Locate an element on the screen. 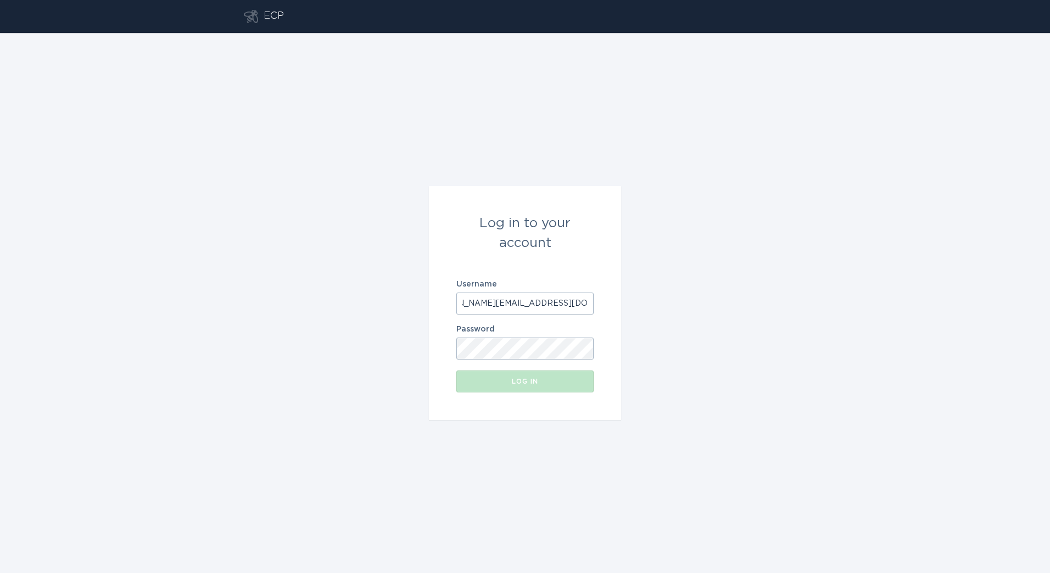 Image resolution: width=1050 pixels, height=573 pixels. div: Log in is located at coordinates (525, 381).